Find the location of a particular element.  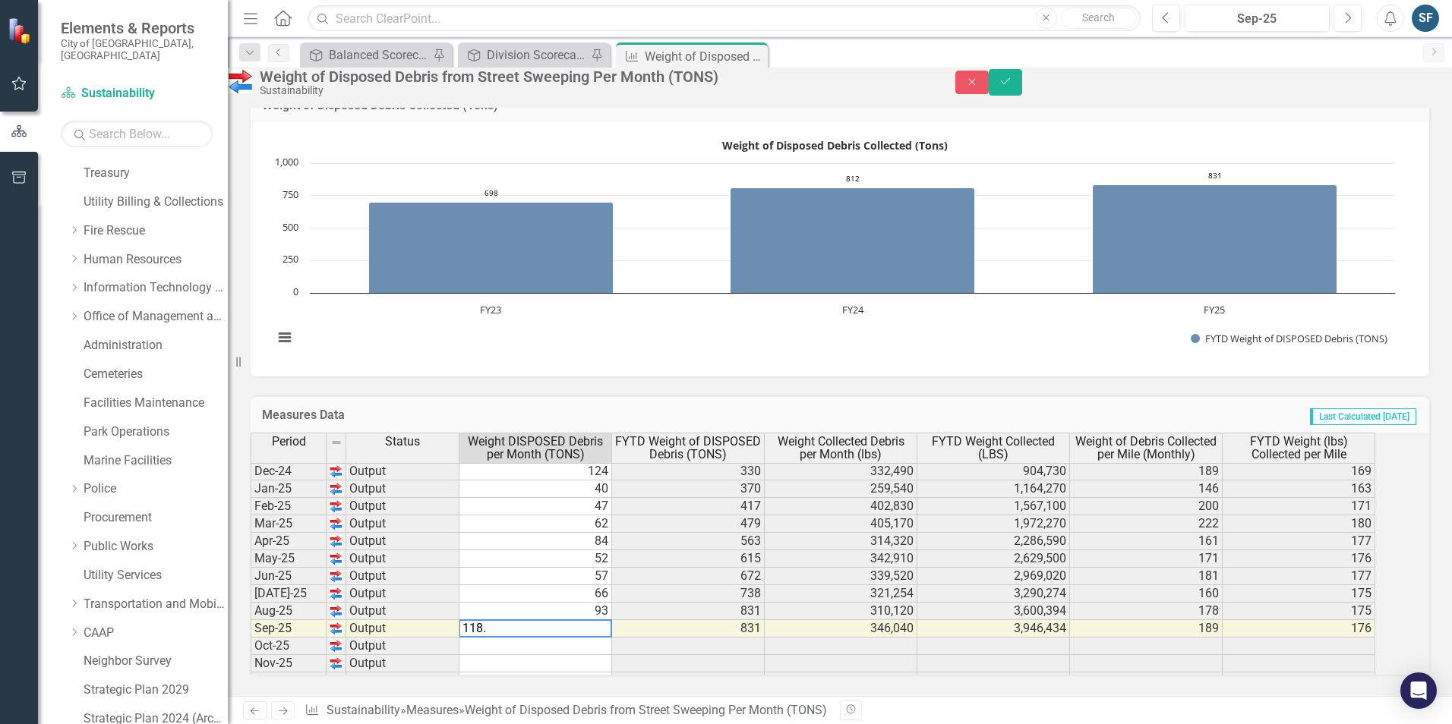

td: 405,170 is located at coordinates (841, 524).